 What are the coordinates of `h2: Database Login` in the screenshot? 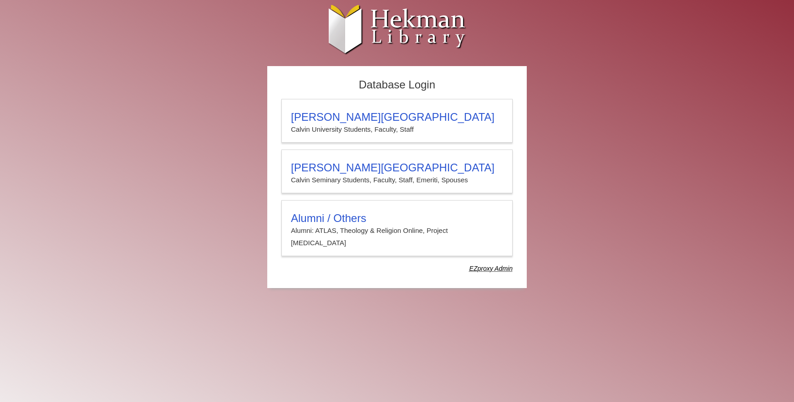 It's located at (397, 85).